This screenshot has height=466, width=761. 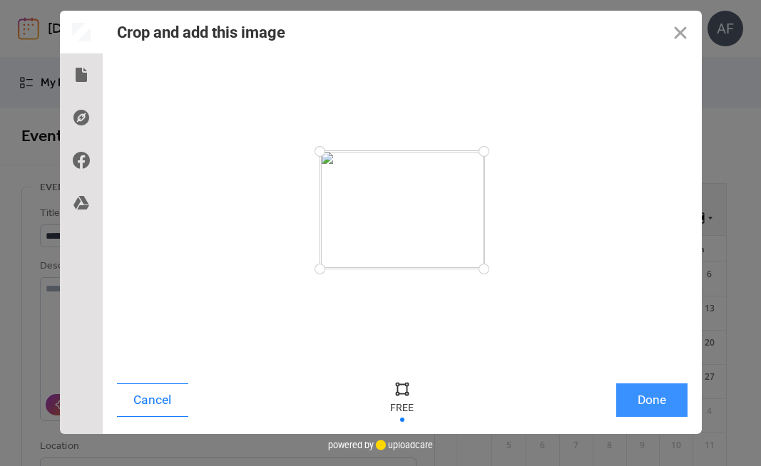 What do you see at coordinates (403, 445) in the screenshot?
I see `a: uploadcare` at bounding box center [403, 445].